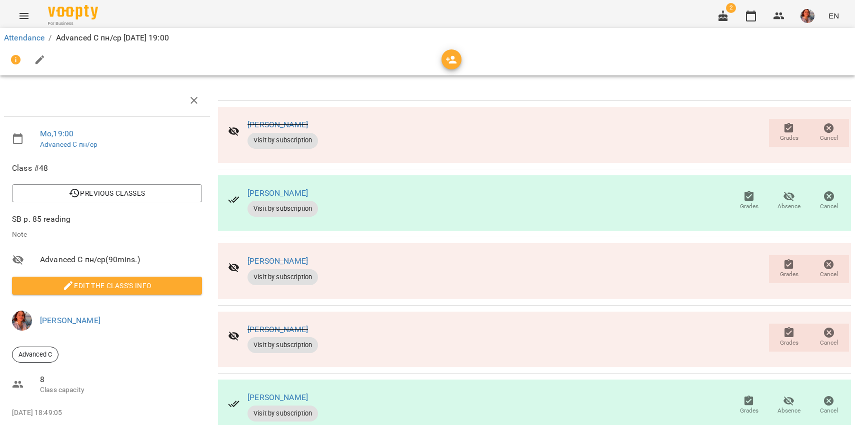 The height and width of the screenshot is (425, 855). Describe the element at coordinates (56, 133) in the screenshot. I see `a: Mo , 19:00` at that location.